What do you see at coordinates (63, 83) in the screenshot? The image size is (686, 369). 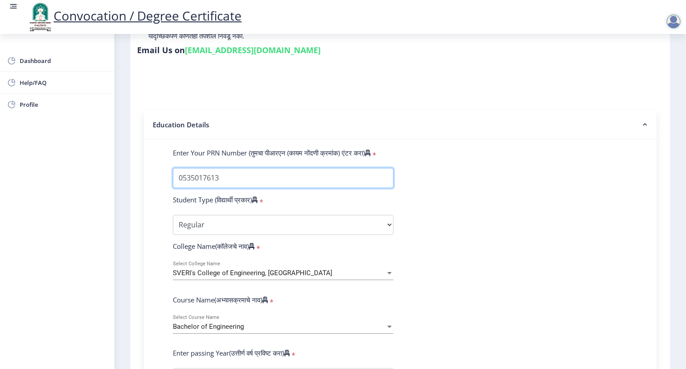 I see `span: Help/FAQ` at bounding box center [63, 83].